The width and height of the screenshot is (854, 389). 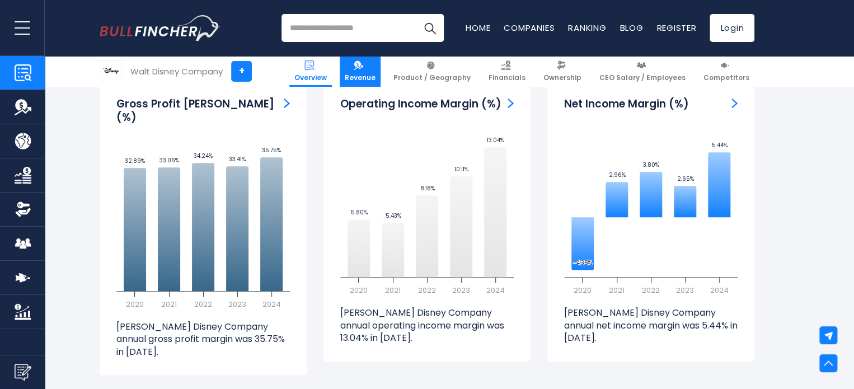 What do you see at coordinates (287, 103) in the screenshot?
I see `a: Gross Profit Margin` at bounding box center [287, 103].